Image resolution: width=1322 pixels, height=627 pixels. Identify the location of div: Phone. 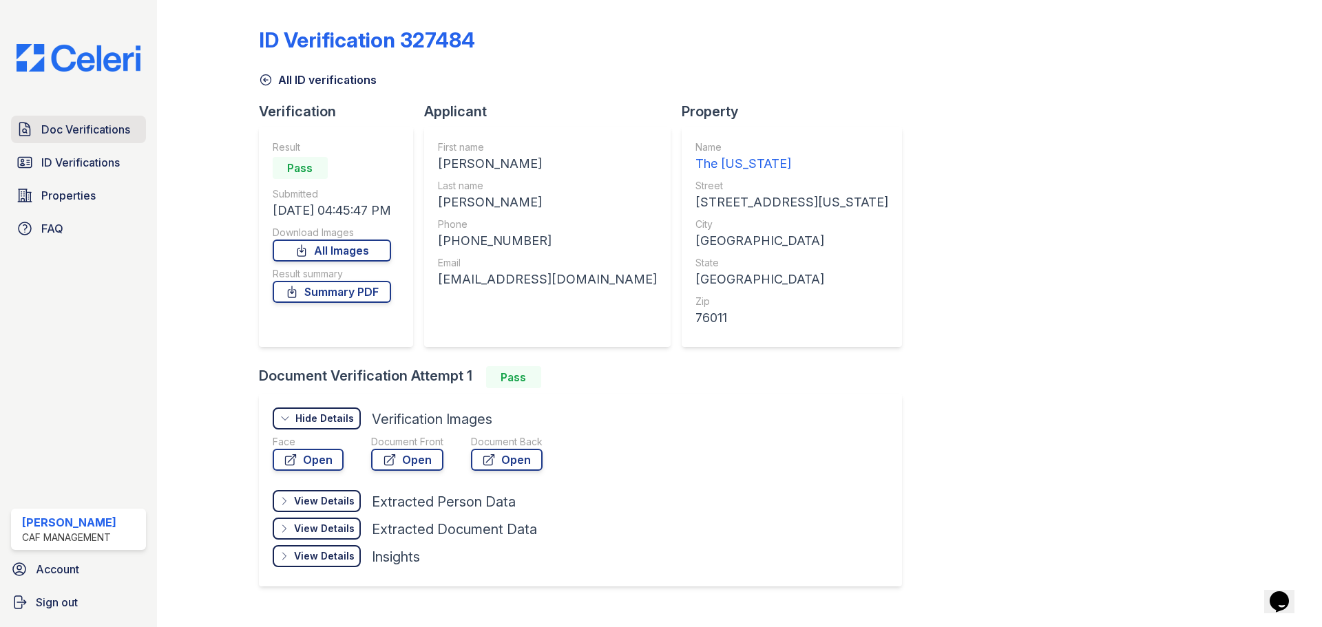
(547, 225).